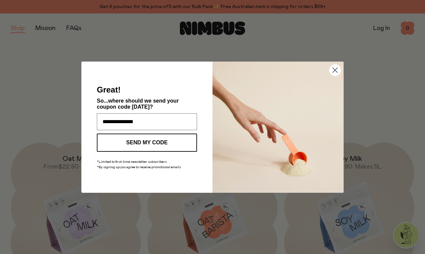 Image resolution: width=425 pixels, height=254 pixels. What do you see at coordinates (109, 90) in the screenshot?
I see `span: Great!` at bounding box center [109, 90].